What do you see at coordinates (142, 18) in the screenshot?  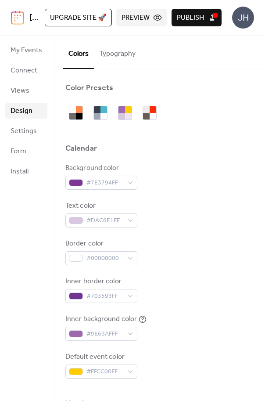 I see `button: Preview` at bounding box center [142, 18].